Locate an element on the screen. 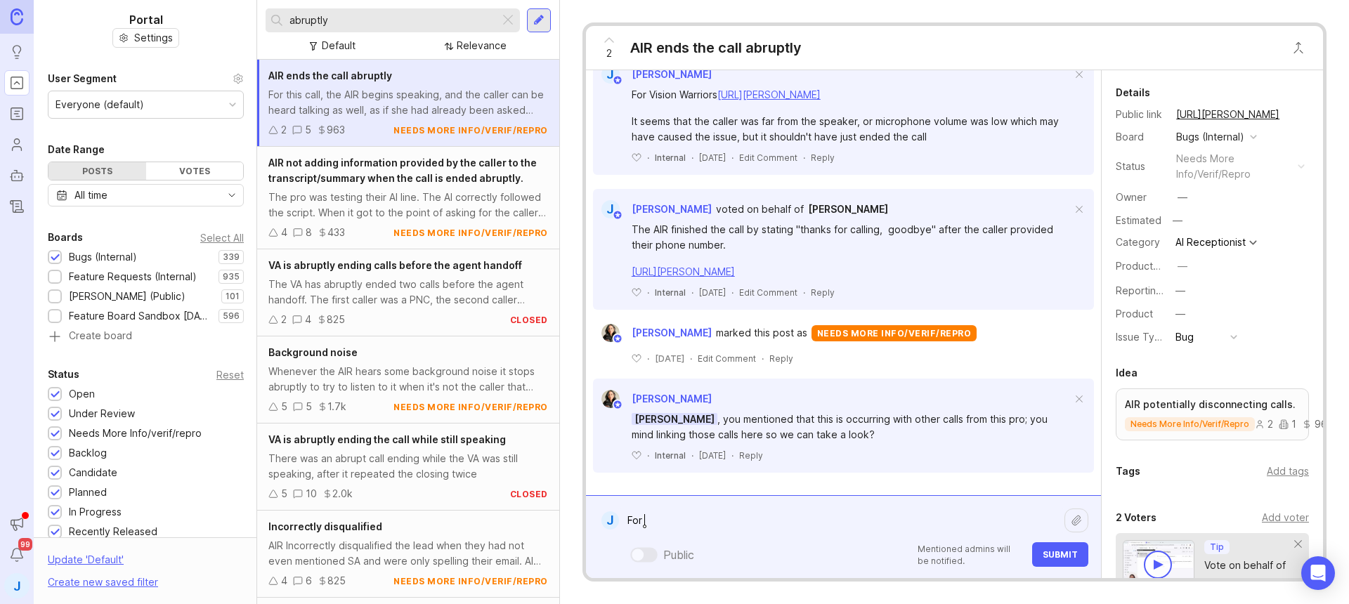 The image size is (1349, 604). a: Ideas is located at coordinates (17, 52).